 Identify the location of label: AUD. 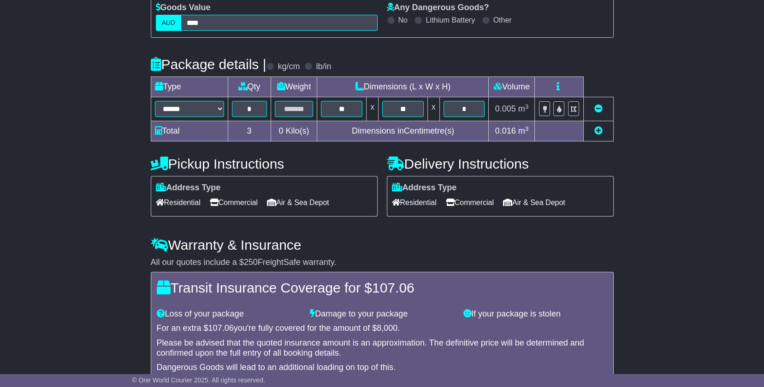
(169, 23).